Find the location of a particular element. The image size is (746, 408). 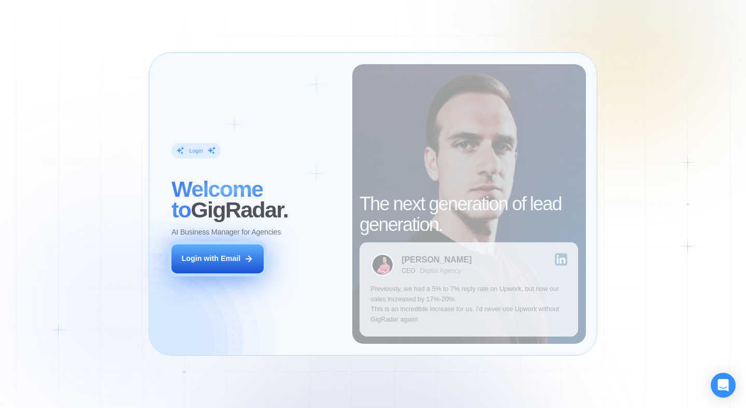

h2: The next generation of lead generation. is located at coordinates (469, 214).